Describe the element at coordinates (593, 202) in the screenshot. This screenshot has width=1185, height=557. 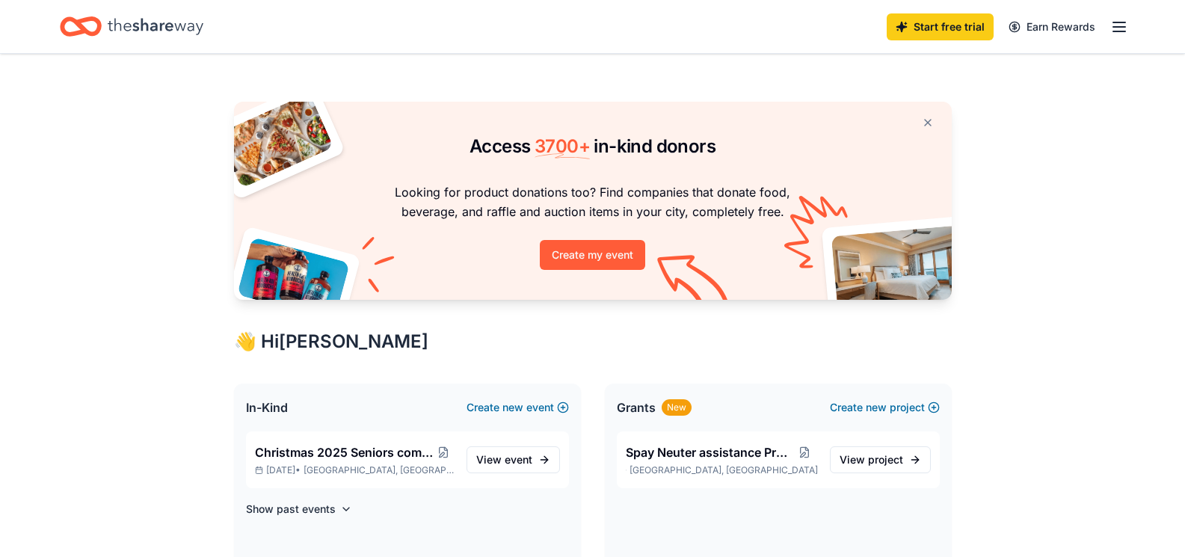
I see `p: Looking for product donations too? Find companies that donate food, beverage, and raffle and auct...` at that location.